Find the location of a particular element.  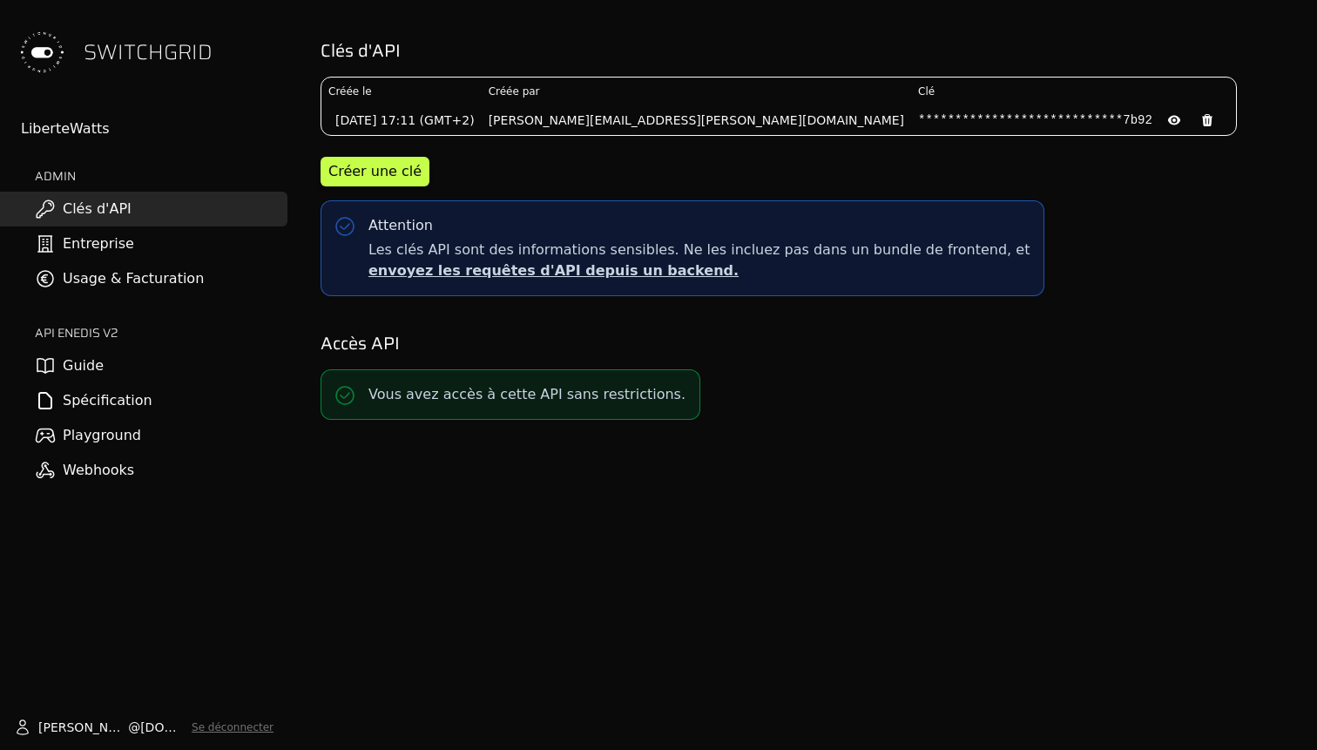

span: SWITCHGRID is located at coordinates (148, 52).